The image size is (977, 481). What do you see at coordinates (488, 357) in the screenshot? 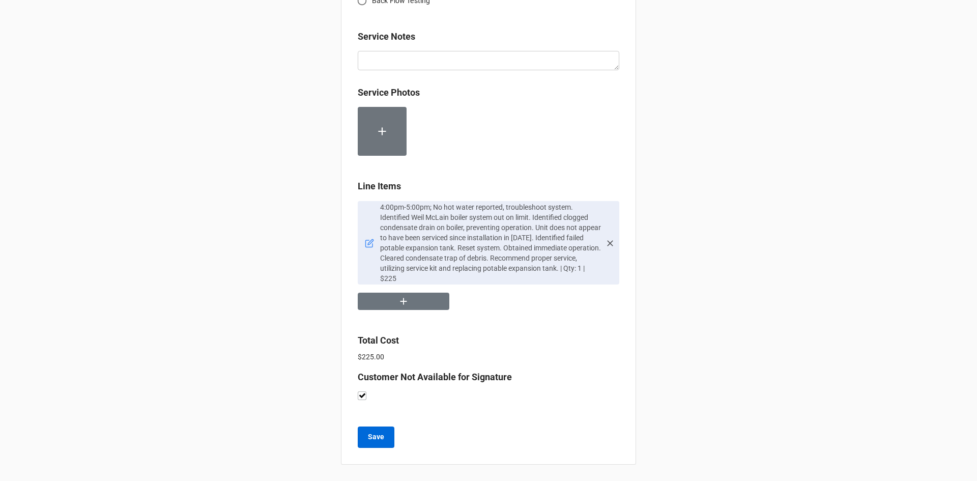
I see `p: $225.00` at bounding box center [488, 357].